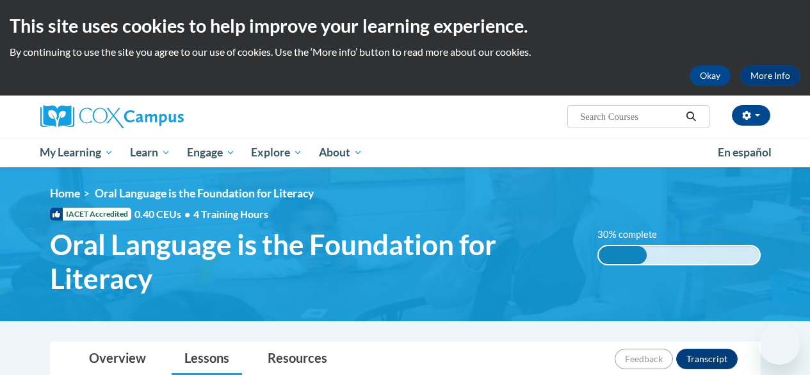 This screenshot has width=810, height=375. Describe the element at coordinates (277, 152) in the screenshot. I see `span: Explore` at that location.